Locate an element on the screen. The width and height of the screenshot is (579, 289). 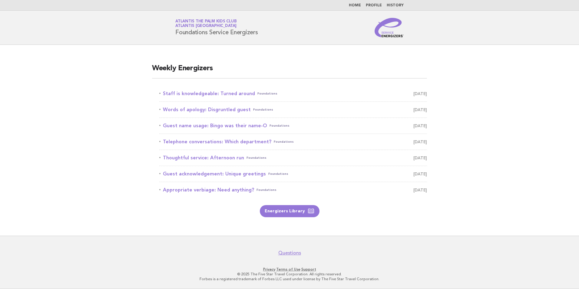
p: Forbes is a registered trademark of Forbes LLC used under license by The Five Star Travel Corpora... is located at coordinates (289, 279).